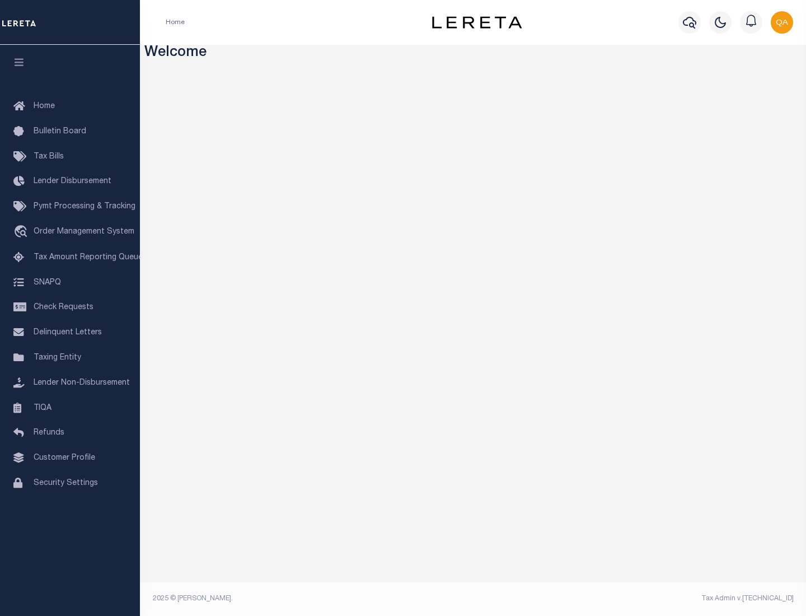 The image size is (806, 616). Describe the element at coordinates (43, 407) in the screenshot. I see `span: TIQA` at that location.